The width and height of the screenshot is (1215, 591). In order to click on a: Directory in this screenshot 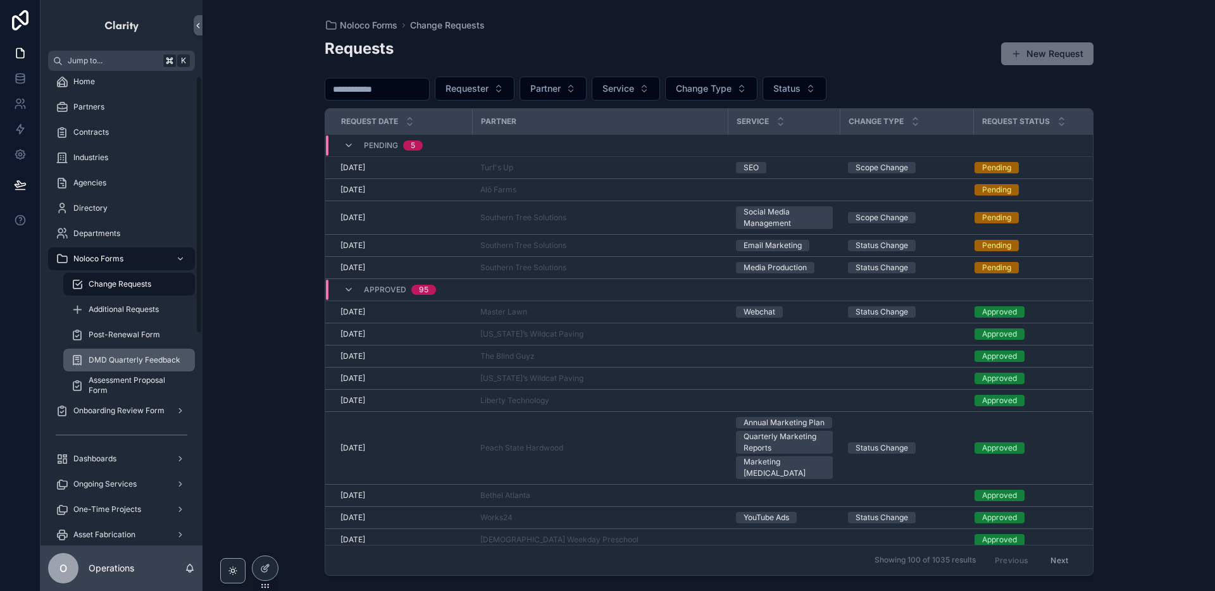, I will do `click(122, 208)`.